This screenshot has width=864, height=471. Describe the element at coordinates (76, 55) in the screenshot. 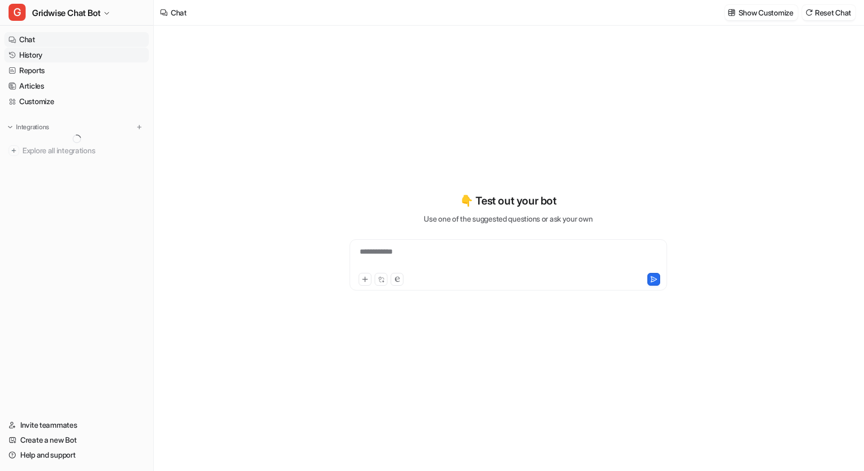

I see `a: History` at that location.